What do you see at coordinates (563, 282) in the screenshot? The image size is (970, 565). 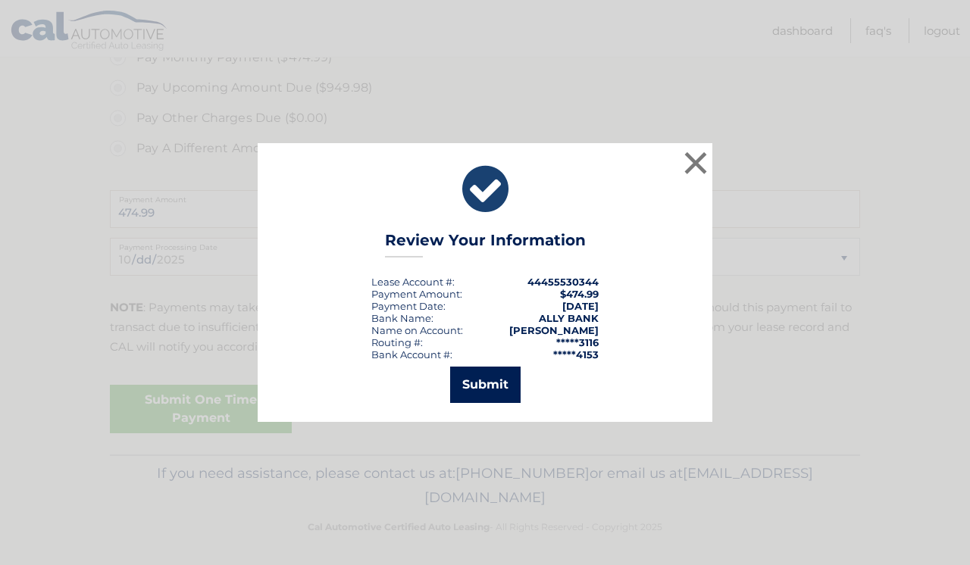 I see `strong: 44455530344` at bounding box center [563, 282].